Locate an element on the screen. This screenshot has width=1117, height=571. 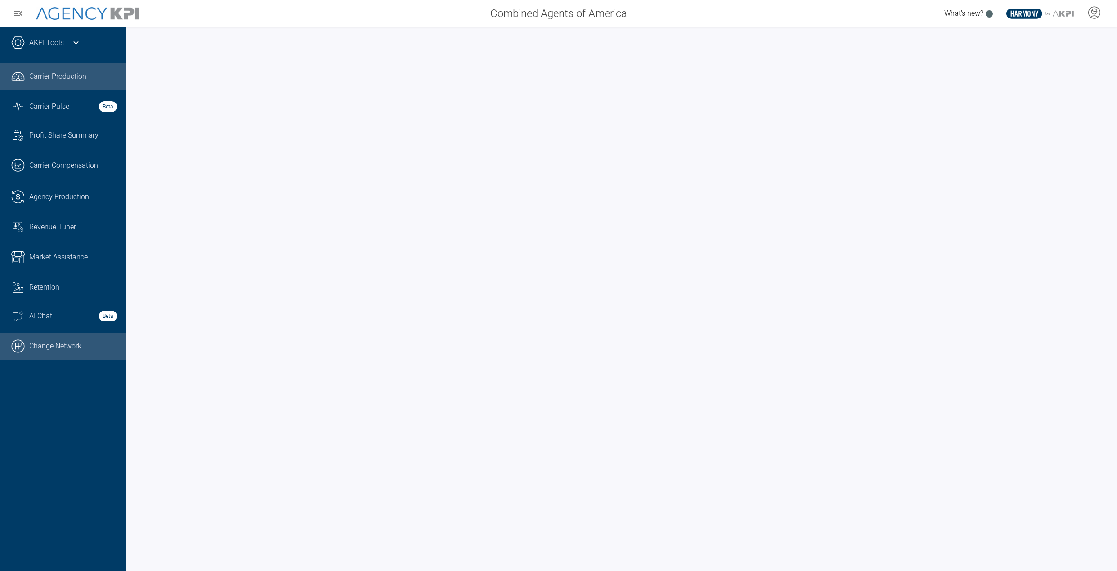
span: Market Assistance is located at coordinates (58, 257).